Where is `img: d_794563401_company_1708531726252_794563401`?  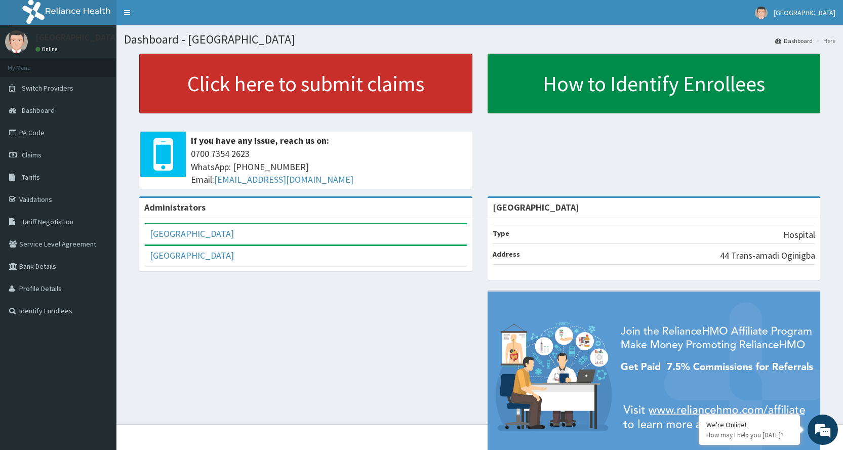 img: d_794563401_company_1708531726252_794563401 is located at coordinates (30, 63).